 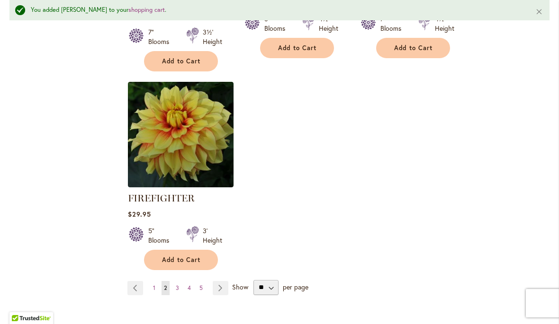 What do you see at coordinates (162, 236) in the screenshot?
I see `div: 5" Blooms` at bounding box center [162, 236].